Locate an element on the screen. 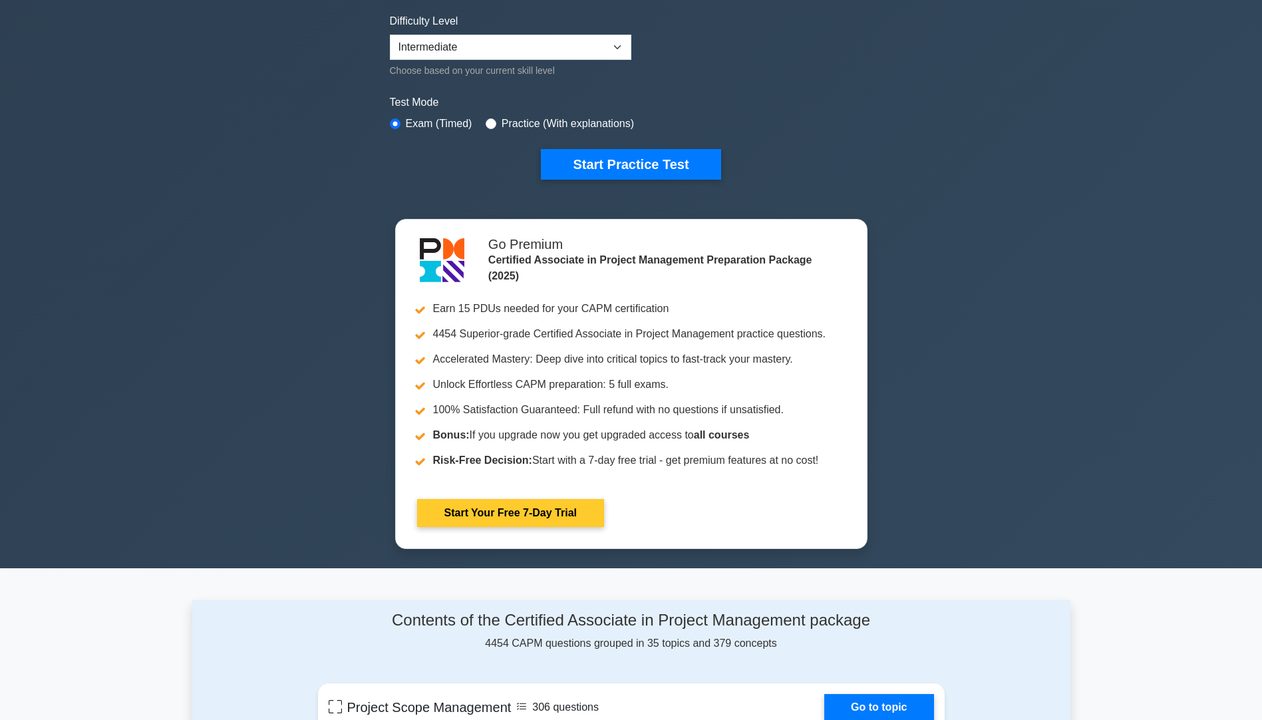 Image resolution: width=1262 pixels, height=720 pixels. div: 4454 CAPM questions grouped in 35 topics and 379 concepts is located at coordinates (631, 631).